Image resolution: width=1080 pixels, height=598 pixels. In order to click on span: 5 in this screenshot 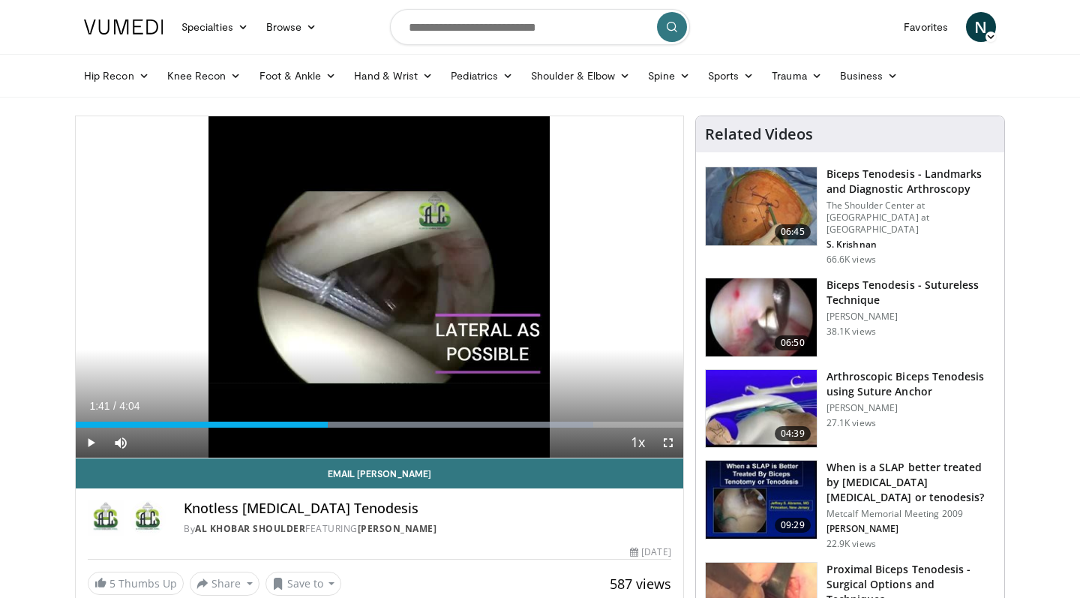, I will do `click(112, 583)`.